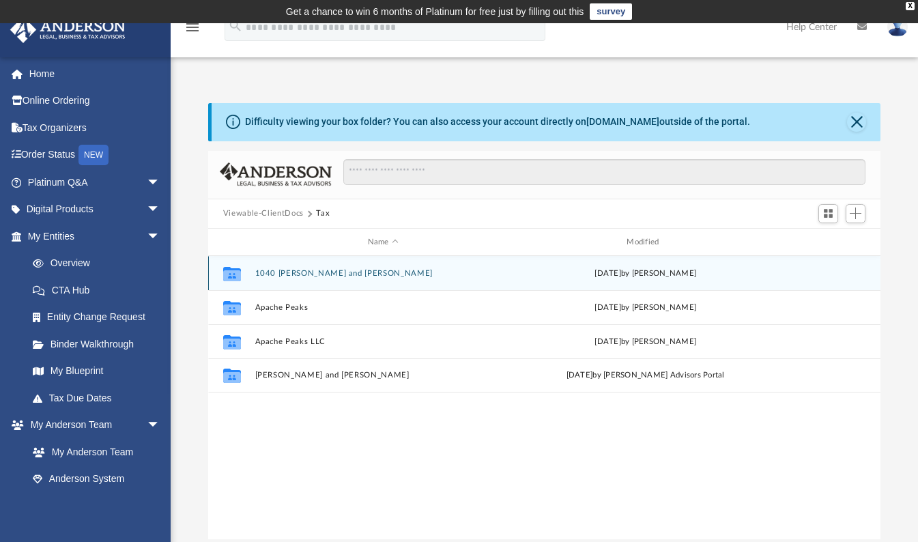 The width and height of the screenshot is (918, 542). Describe the element at coordinates (95, 209) in the screenshot. I see `a: Digital Productsarrow_drop_down` at that location.